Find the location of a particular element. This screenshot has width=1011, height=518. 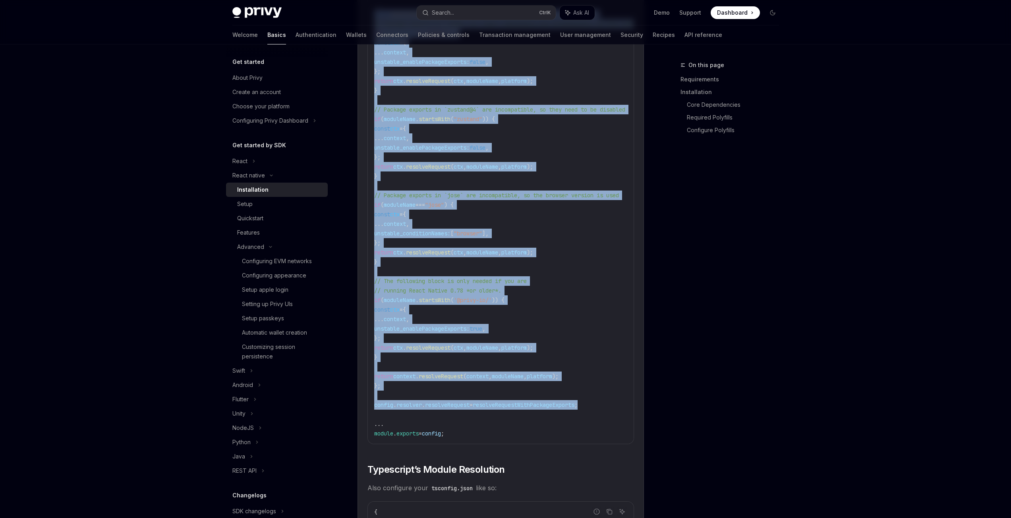

a: Transaction management is located at coordinates (515, 35).